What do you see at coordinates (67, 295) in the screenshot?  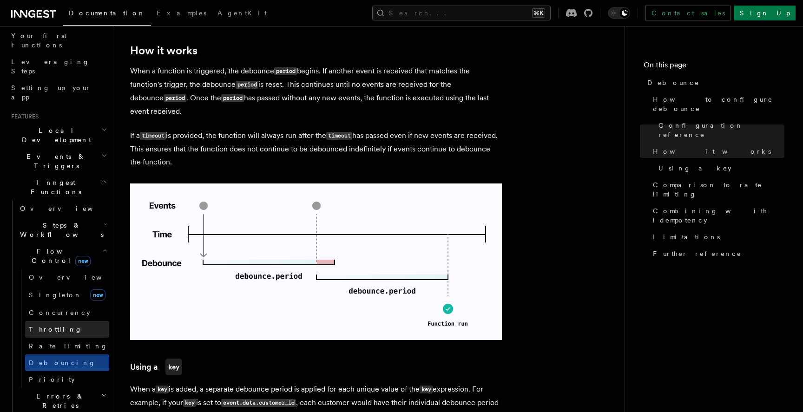 I see `a: Singletonnew` at bounding box center [67, 295].